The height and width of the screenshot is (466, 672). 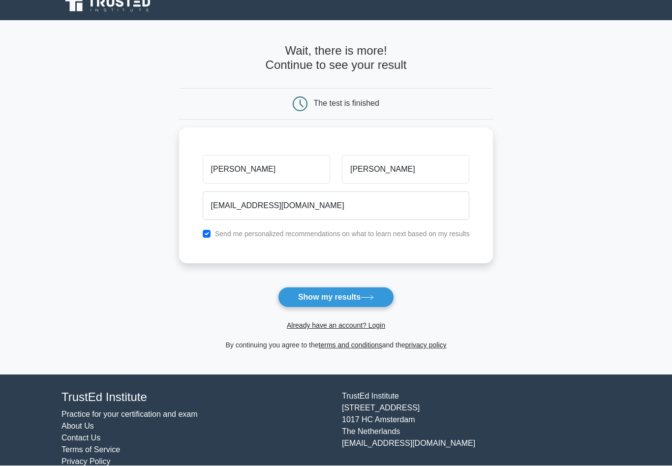 What do you see at coordinates (81, 438) in the screenshot?
I see `a: Contact Us` at bounding box center [81, 438].